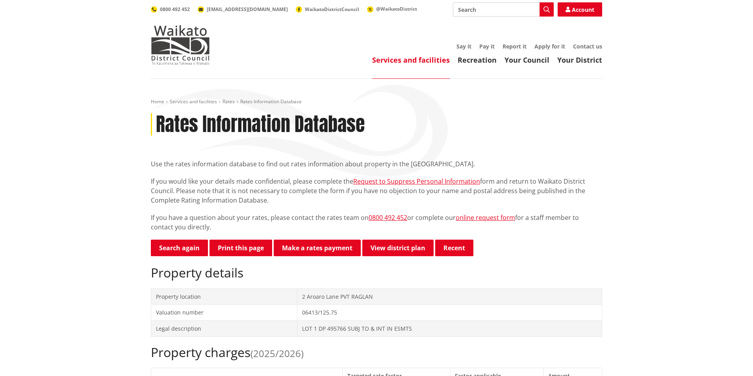 The width and height of the screenshot is (753, 376). What do you see at coordinates (332, 9) in the screenshot?
I see `span: WaikatoDistrictCouncil` at bounding box center [332, 9].